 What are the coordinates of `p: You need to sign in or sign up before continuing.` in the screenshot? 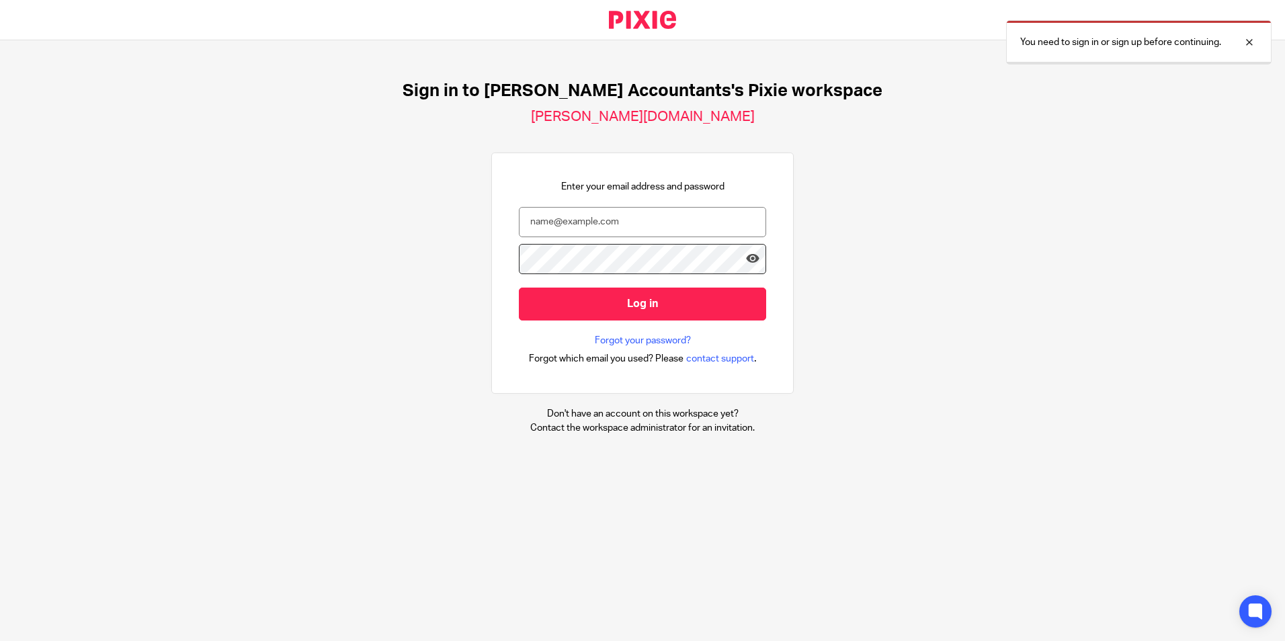 It's located at (1120, 42).